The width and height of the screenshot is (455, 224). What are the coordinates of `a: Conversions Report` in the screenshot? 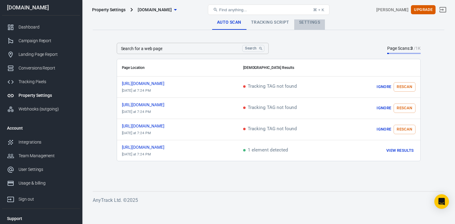 It's located at (41, 68).